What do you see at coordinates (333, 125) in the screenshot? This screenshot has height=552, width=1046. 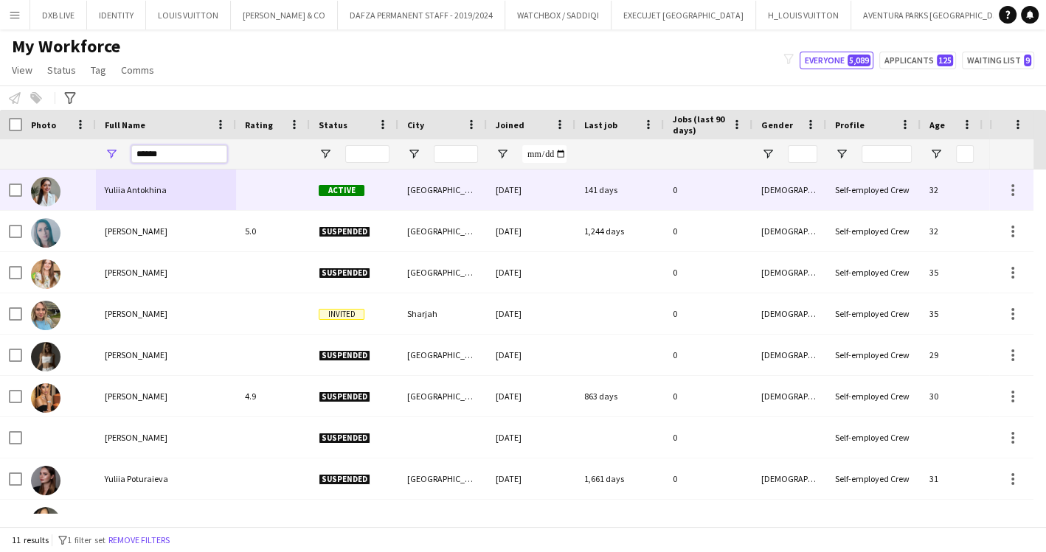 I see `span: Status` at bounding box center [333, 125].